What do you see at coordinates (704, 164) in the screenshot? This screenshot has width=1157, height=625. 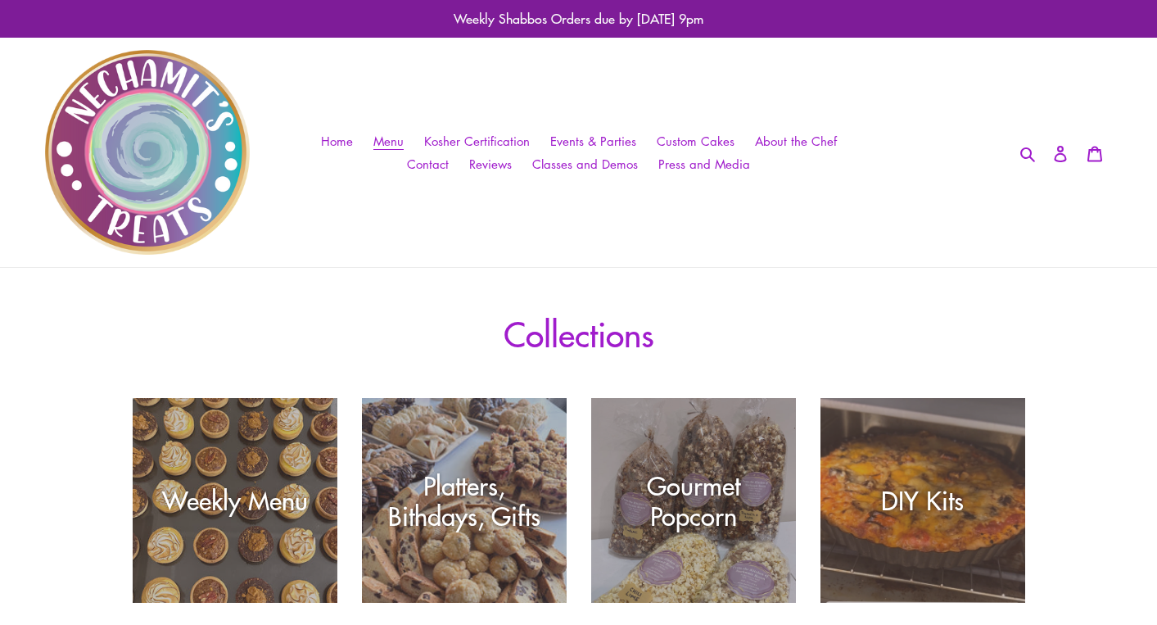 I see `span: Press and Media` at bounding box center [704, 164].